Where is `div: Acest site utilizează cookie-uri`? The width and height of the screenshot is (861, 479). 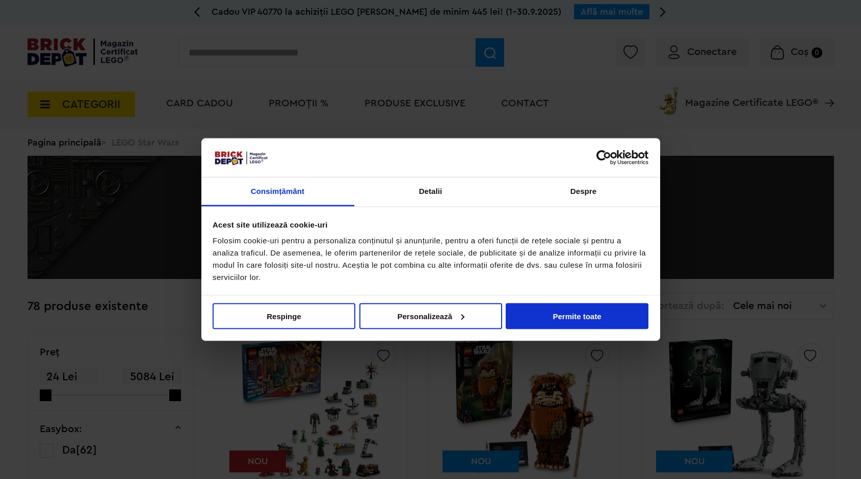 div: Acest site utilizează cookie-uri is located at coordinates (430, 225).